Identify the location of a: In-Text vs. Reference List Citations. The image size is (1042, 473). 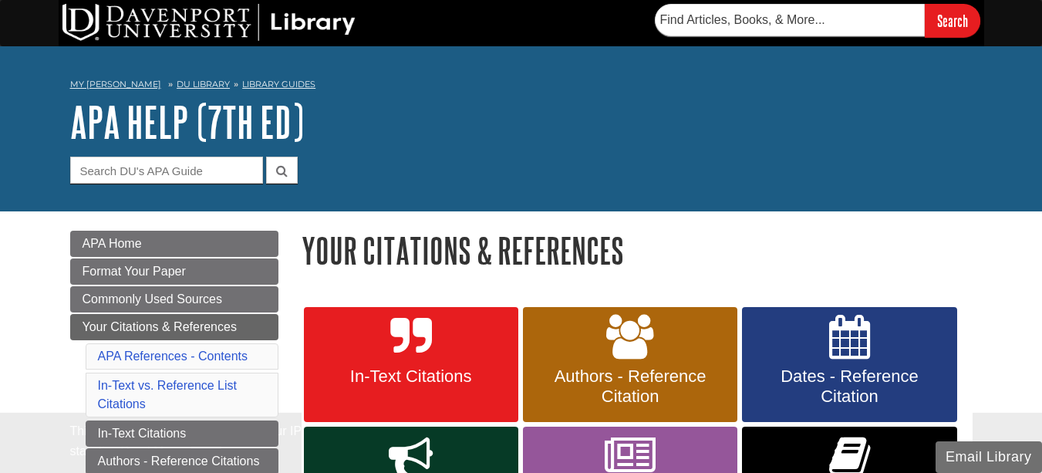
(167, 394).